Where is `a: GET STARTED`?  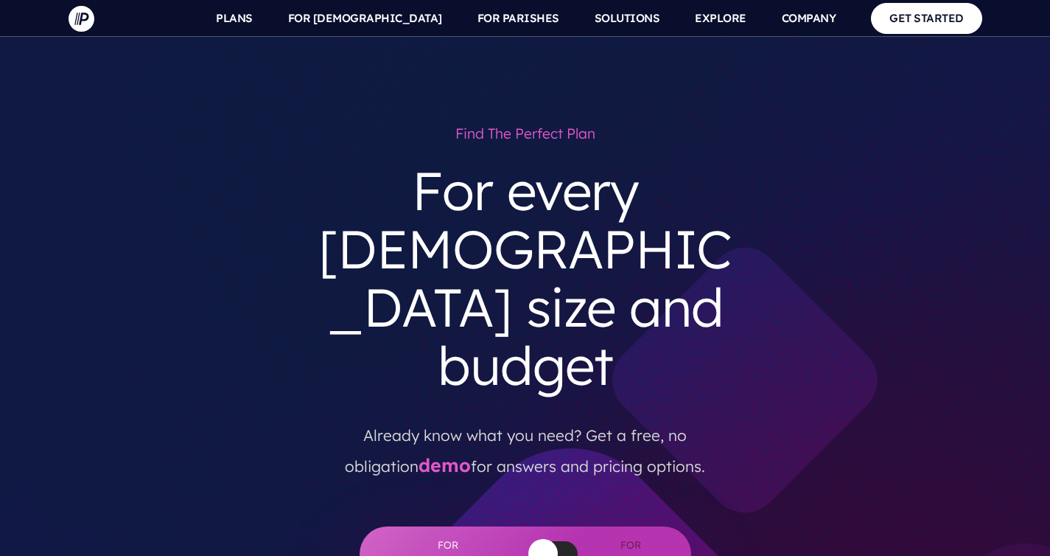
a: GET STARTED is located at coordinates (927, 18).